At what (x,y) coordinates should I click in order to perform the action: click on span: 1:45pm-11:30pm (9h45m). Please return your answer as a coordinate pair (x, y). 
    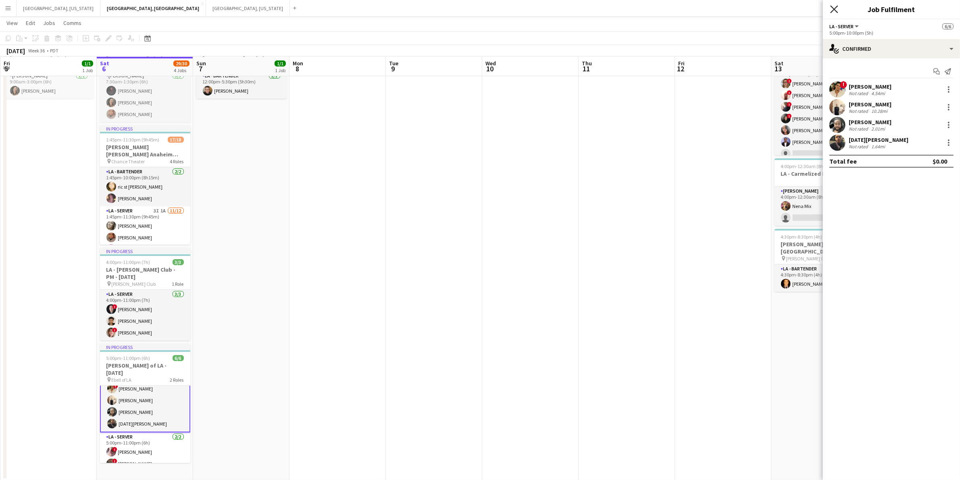
    Looking at the image, I should click on (133, 140).